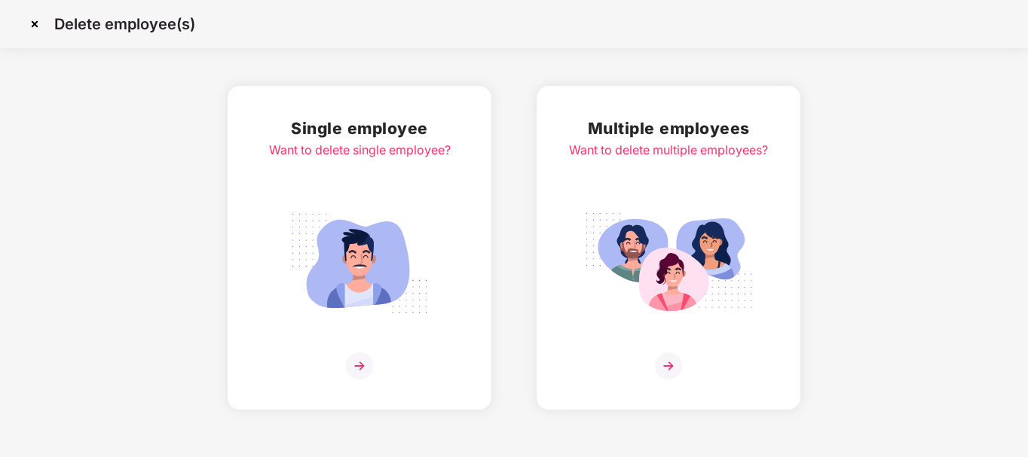 The width and height of the screenshot is (1028, 457). Describe the element at coordinates (359, 264) in the screenshot. I see `img: svg+xml;base64,PHN2ZyB4bWxucz0iaHR0cDovL3d3dy53My5vcmcvMjAwMC9zdmciIGlkPSJTaW5nbGVfZW1wbG95ZWUiIH...` at that location.